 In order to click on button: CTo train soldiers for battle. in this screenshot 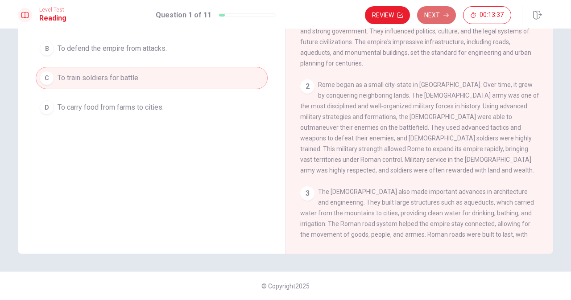, I will do `click(152, 78)`.